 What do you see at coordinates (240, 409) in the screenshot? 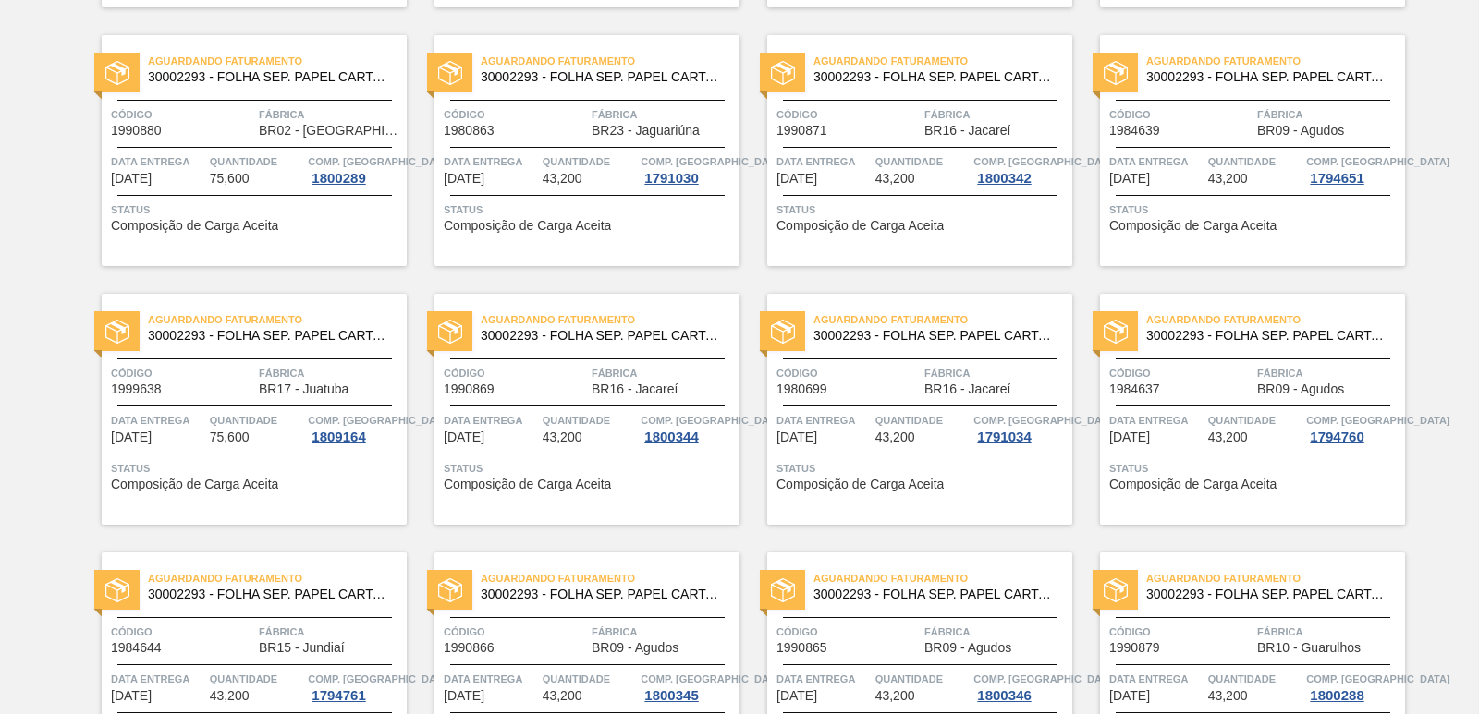
I see `a: statusAguardando Faturamento30002293 - FOLHA SEP. PAPEL CARTAO 1200x1000M 350gCódigo1999638Fábric...` at bounding box center [240, 409].